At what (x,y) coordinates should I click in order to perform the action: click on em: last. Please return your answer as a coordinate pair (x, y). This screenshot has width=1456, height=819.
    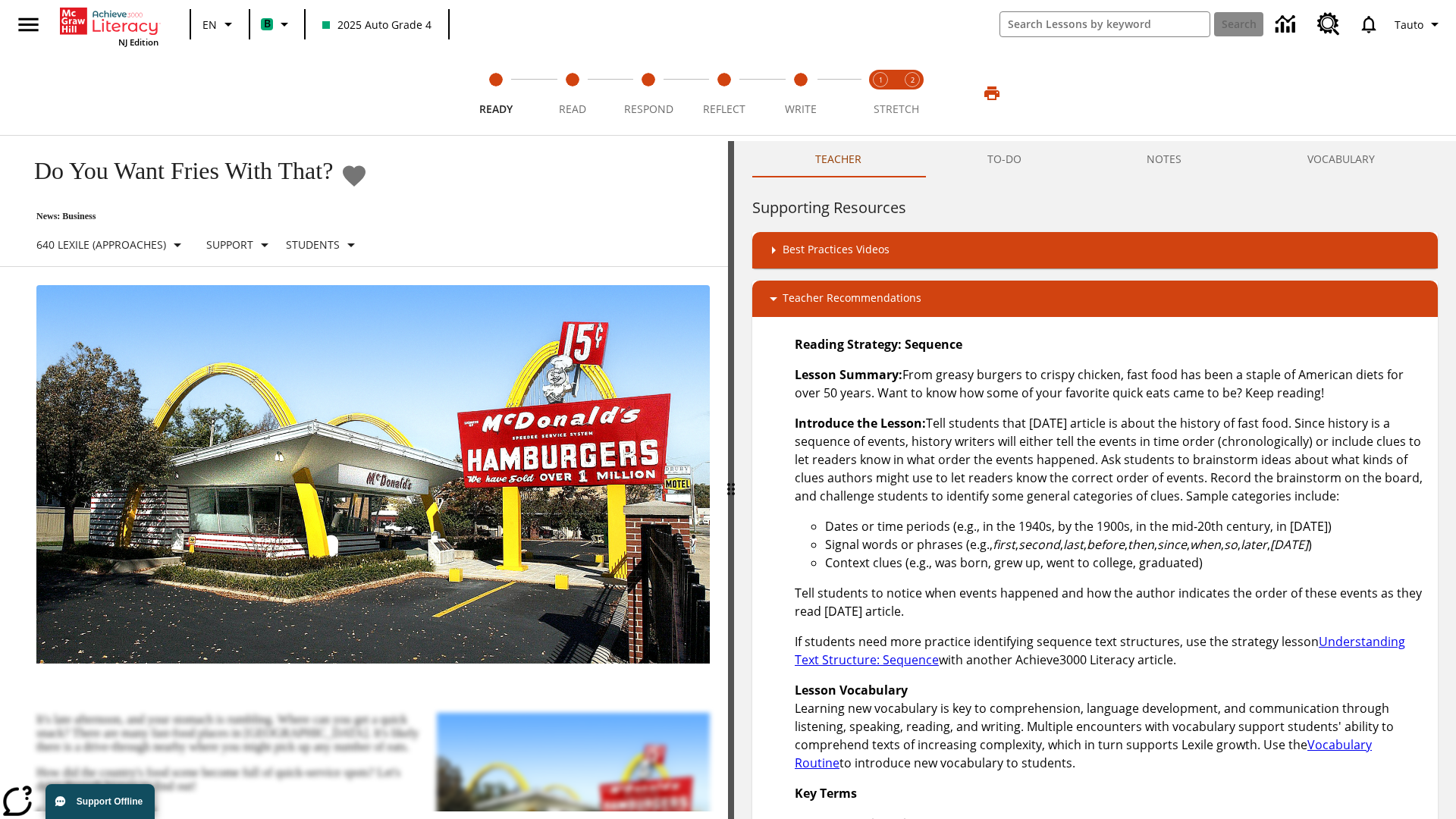
    Looking at the image, I should click on (1073, 544).